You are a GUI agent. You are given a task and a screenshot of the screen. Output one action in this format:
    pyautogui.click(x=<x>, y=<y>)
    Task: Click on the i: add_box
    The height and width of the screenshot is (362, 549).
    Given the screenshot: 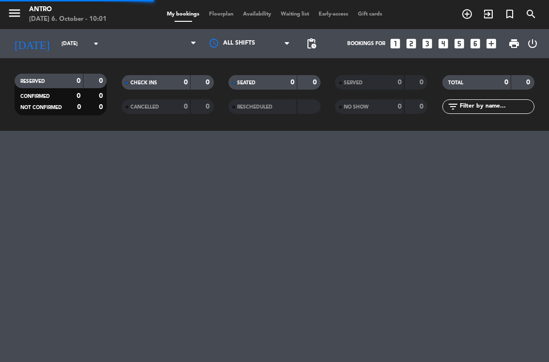 What is the action you would take?
    pyautogui.click(x=492, y=44)
    